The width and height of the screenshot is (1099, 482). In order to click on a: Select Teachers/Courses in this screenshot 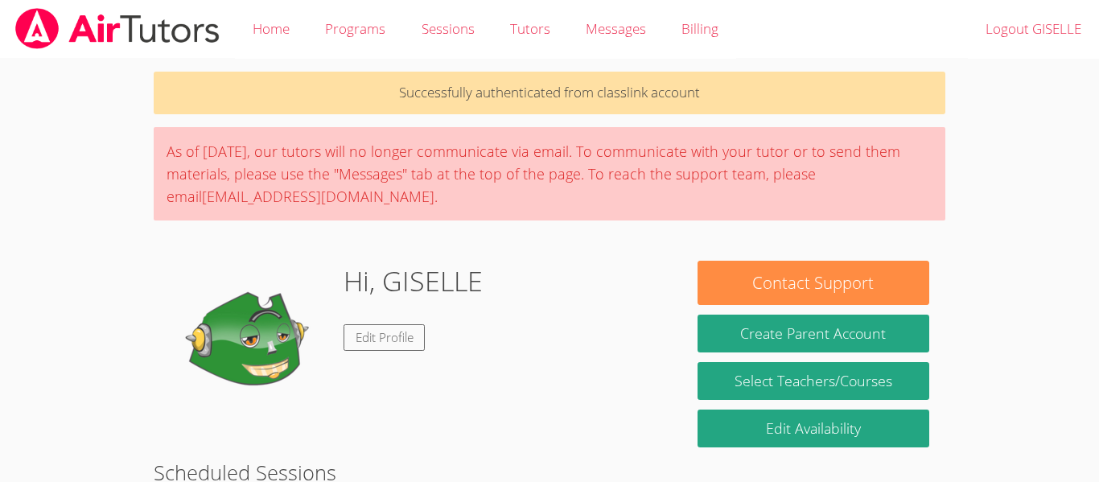, I will do `click(813, 380)`.